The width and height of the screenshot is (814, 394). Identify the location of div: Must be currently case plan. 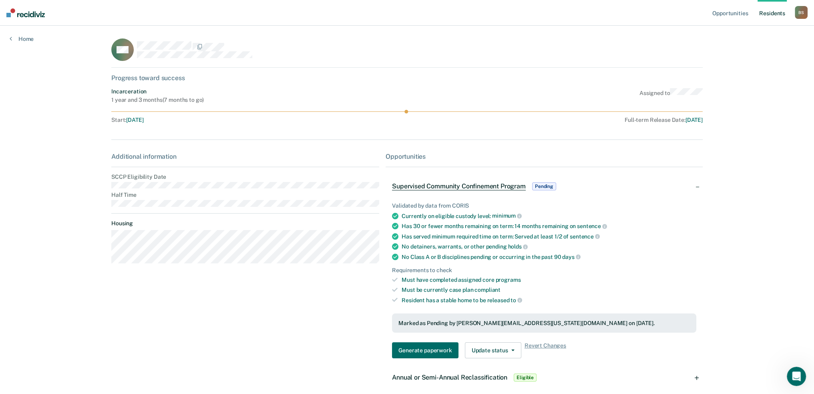
(549, 290).